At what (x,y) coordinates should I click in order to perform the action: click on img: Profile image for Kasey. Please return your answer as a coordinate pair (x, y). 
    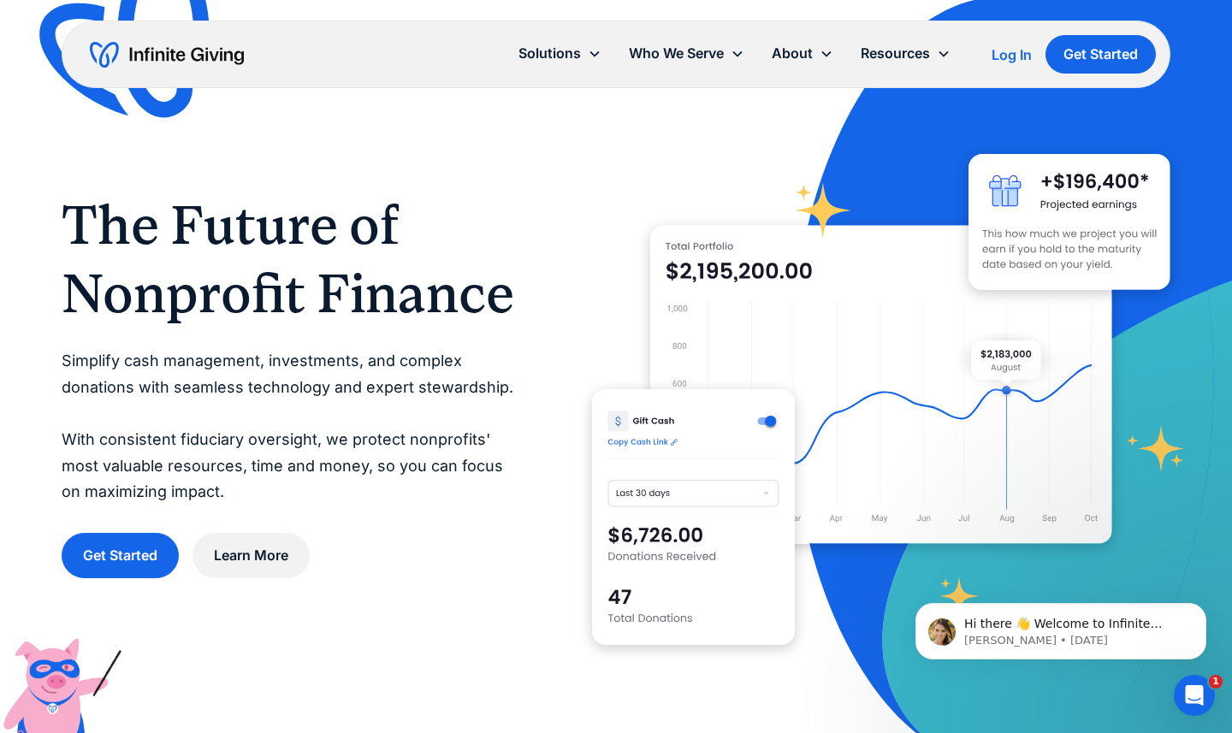
    Looking at the image, I should click on (52, 65).